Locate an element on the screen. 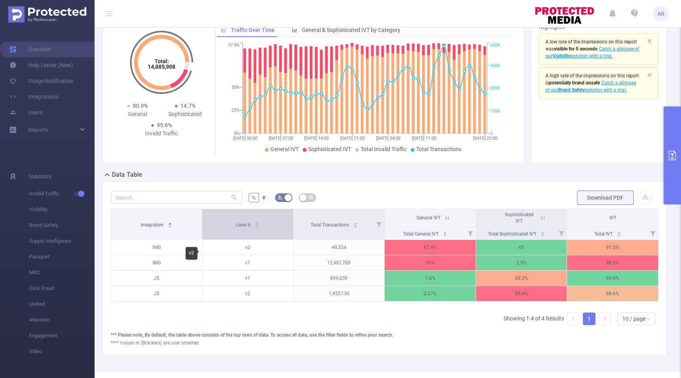 This screenshot has height=378, width=681. span: is is located at coordinates (573, 83).